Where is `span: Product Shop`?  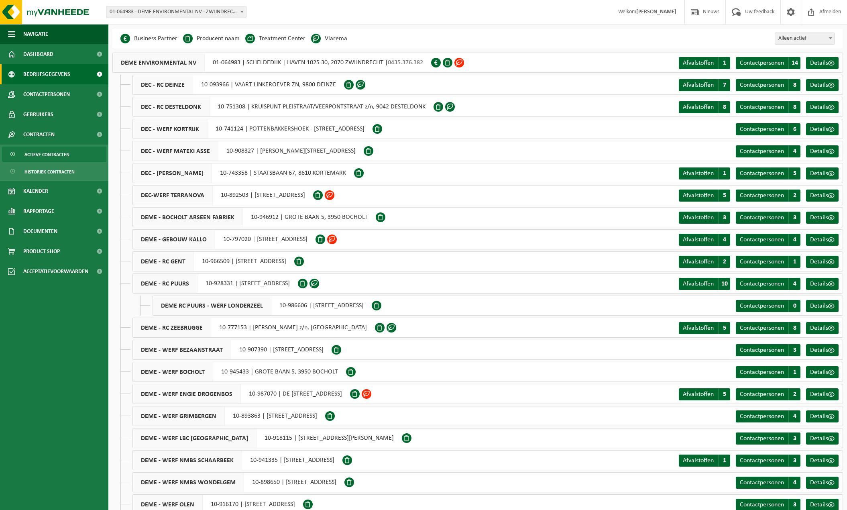 span: Product Shop is located at coordinates (41, 251).